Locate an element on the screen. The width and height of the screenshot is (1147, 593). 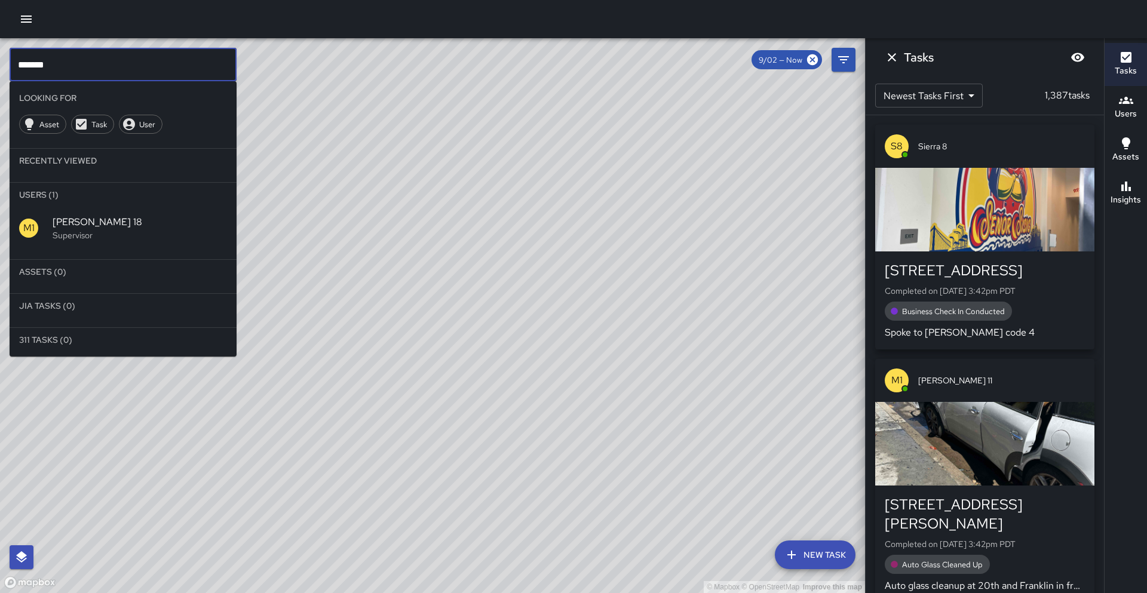
h6: Users is located at coordinates (1126, 114).